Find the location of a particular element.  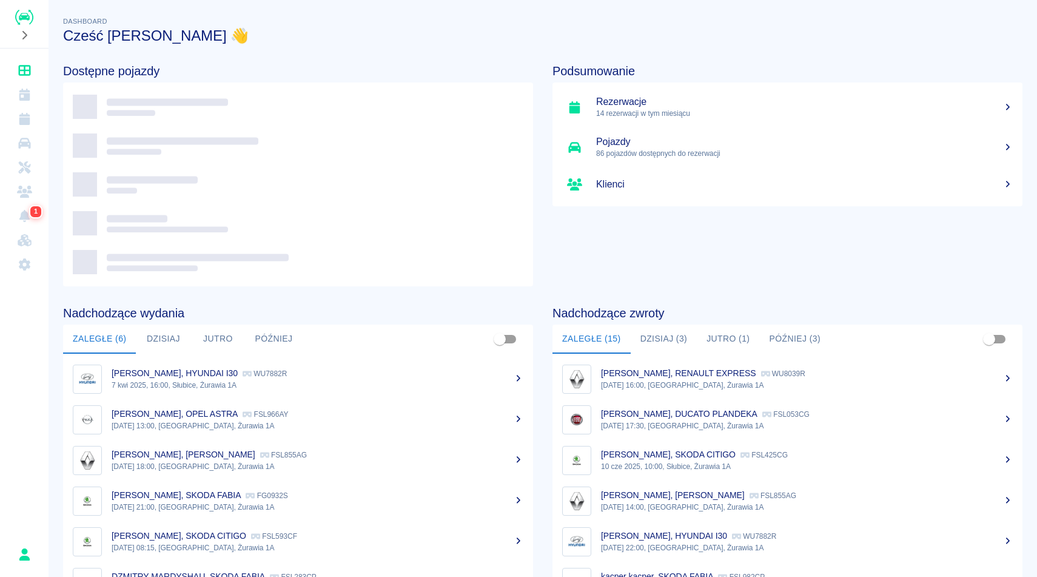

button: Zaległe (15) is located at coordinates (591, 339).